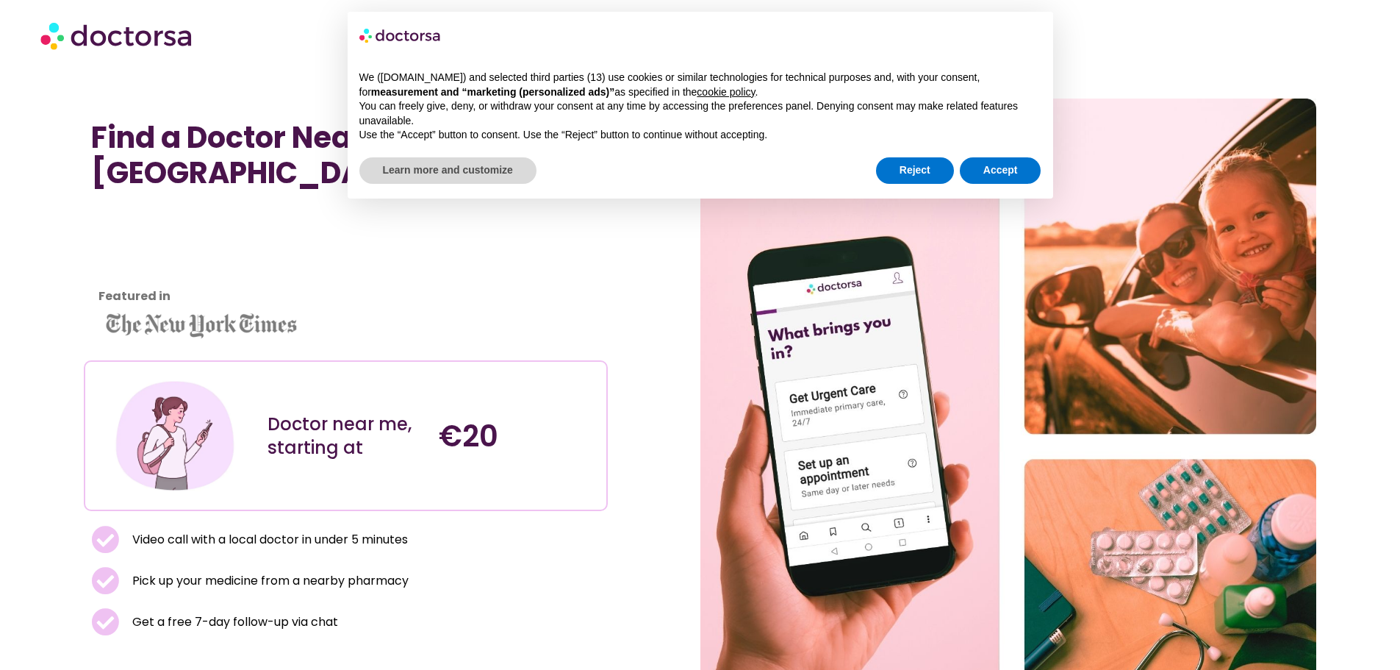  What do you see at coordinates (268, 581) in the screenshot?
I see `span: Pick up your medicine from a nearby pharmacy` at bounding box center [268, 581].